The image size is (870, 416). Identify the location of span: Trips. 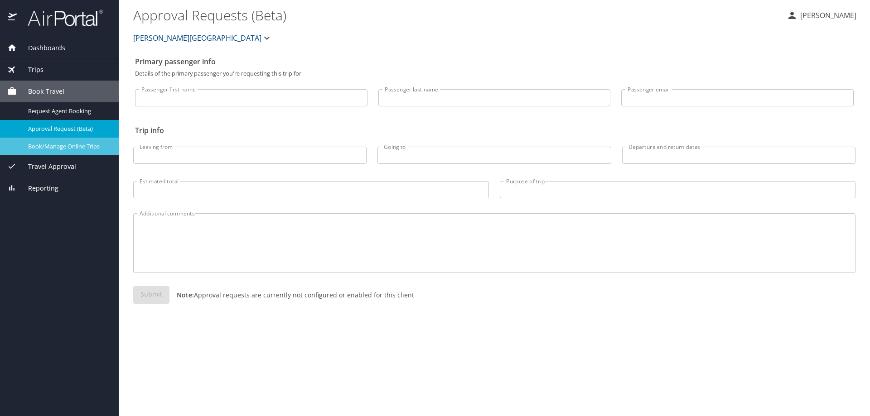
(30, 70).